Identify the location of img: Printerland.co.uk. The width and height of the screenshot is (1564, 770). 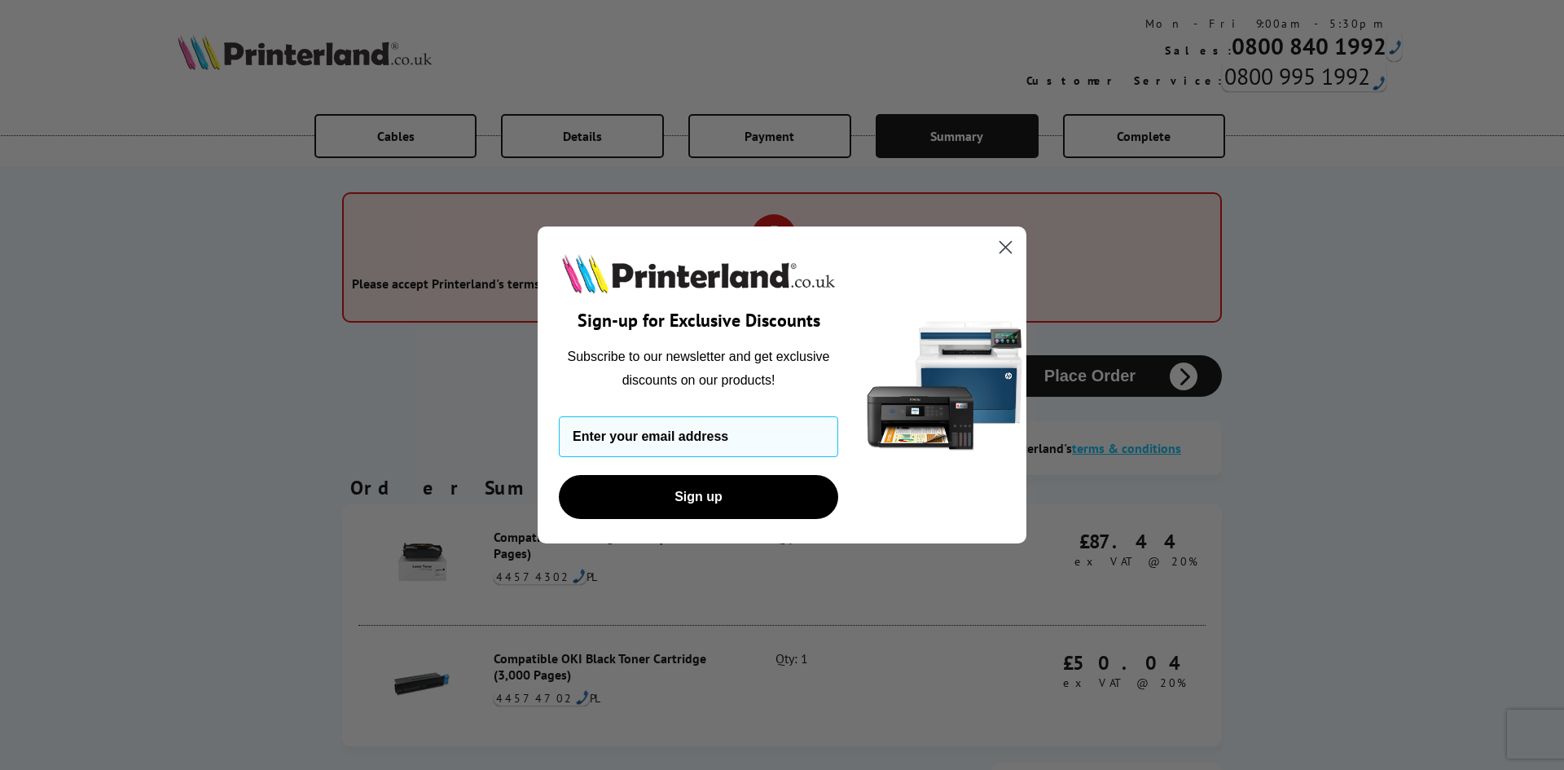
(698, 274).